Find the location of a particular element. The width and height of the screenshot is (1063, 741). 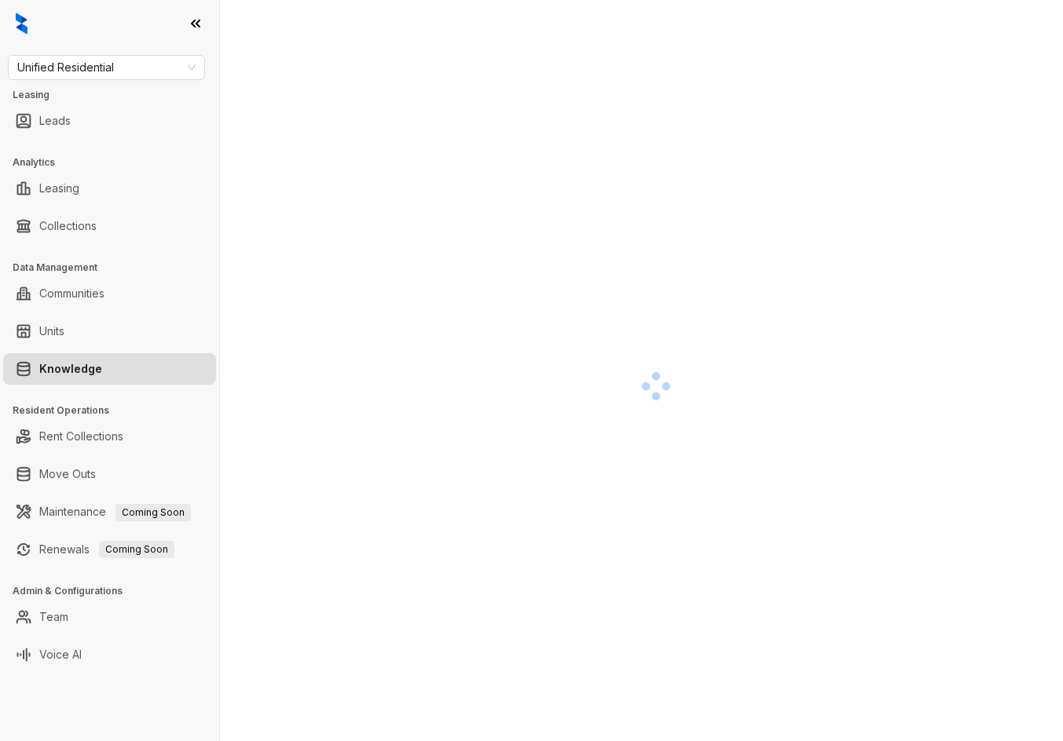

li: Maintenance is located at coordinates (109, 512).